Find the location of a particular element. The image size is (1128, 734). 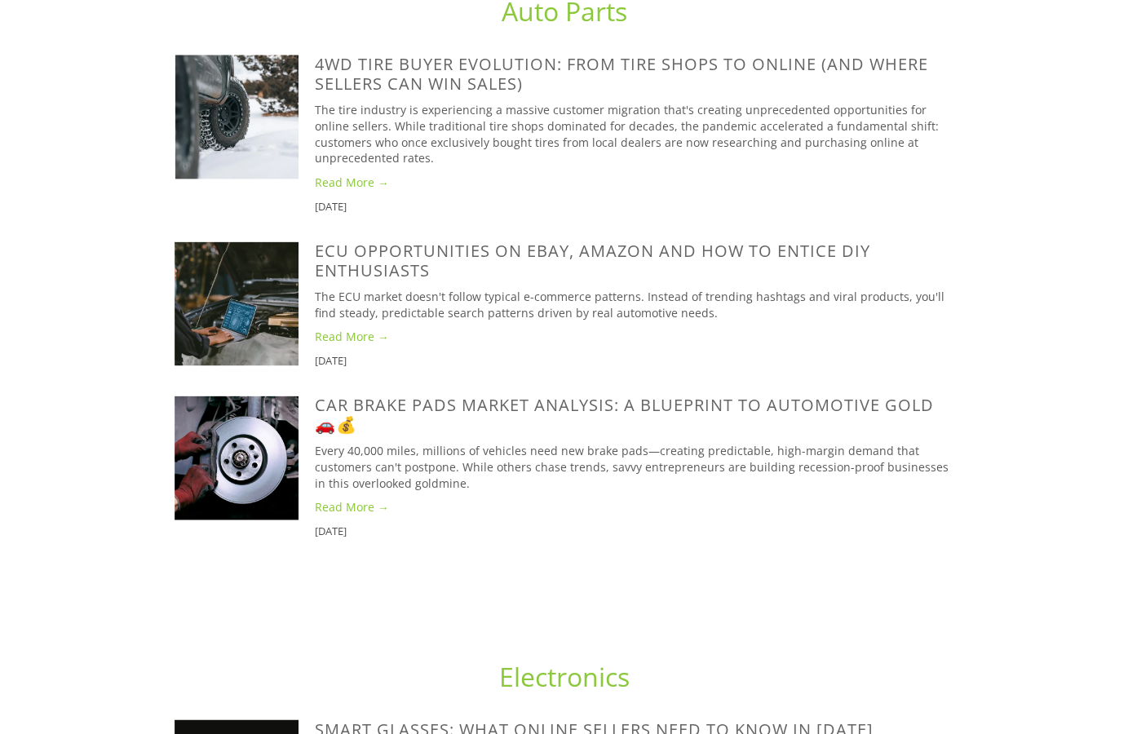

p: Every 40,000 miles, millions of vehicles need new brake pads—creating predictable, high-margin de... is located at coordinates (634, 466).